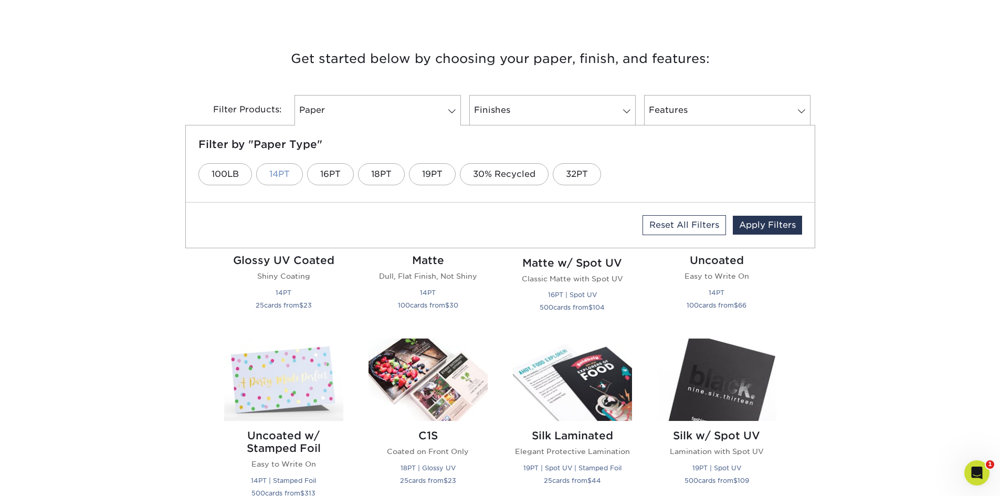 The image size is (1000, 496). What do you see at coordinates (572, 263) in the screenshot?
I see `h2: Matte w/ Spot UV` at bounding box center [572, 263].